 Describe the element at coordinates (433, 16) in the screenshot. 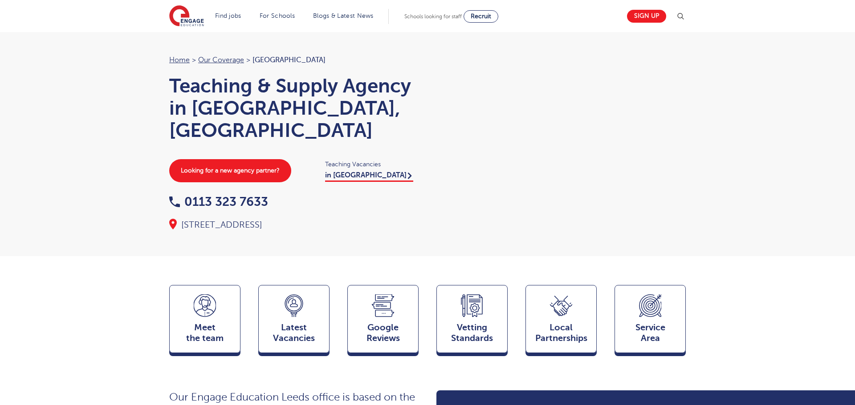

I see `span: Schools looking for staff` at that location.